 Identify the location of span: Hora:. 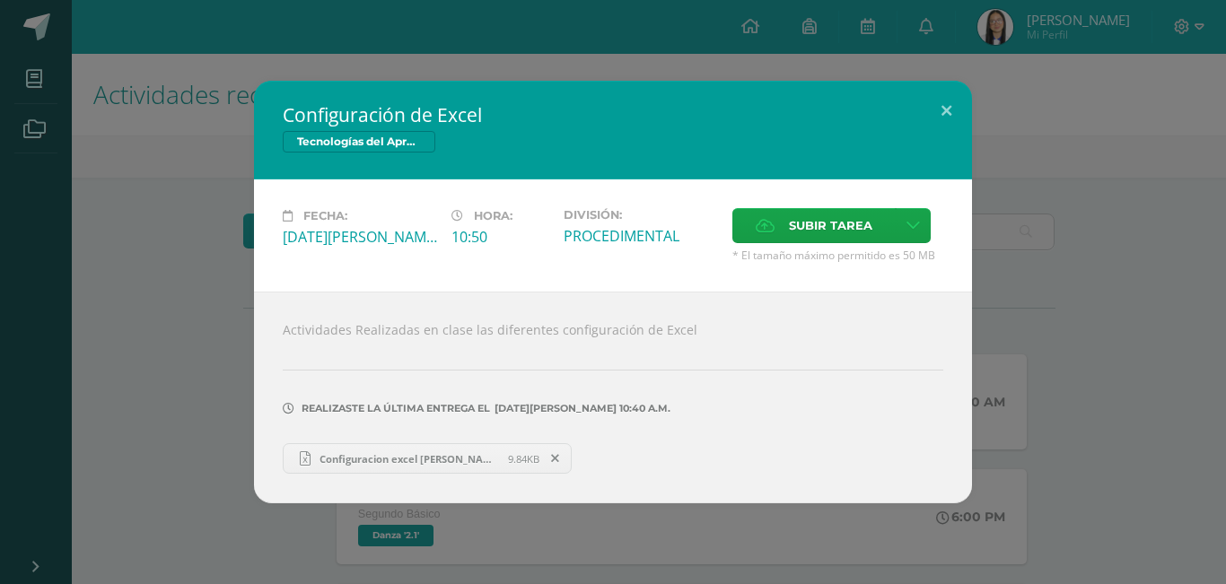
(493, 215).